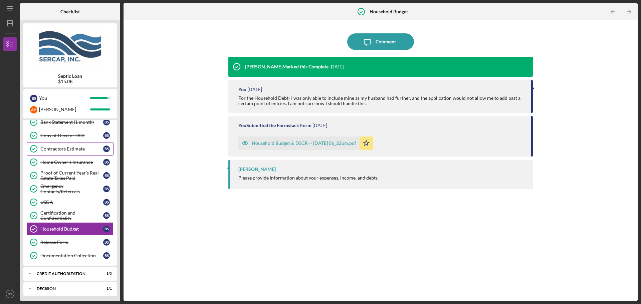 The image size is (641, 304). Describe the element at coordinates (70, 216) in the screenshot. I see `a: Certification and ConfidentialityBS` at that location.